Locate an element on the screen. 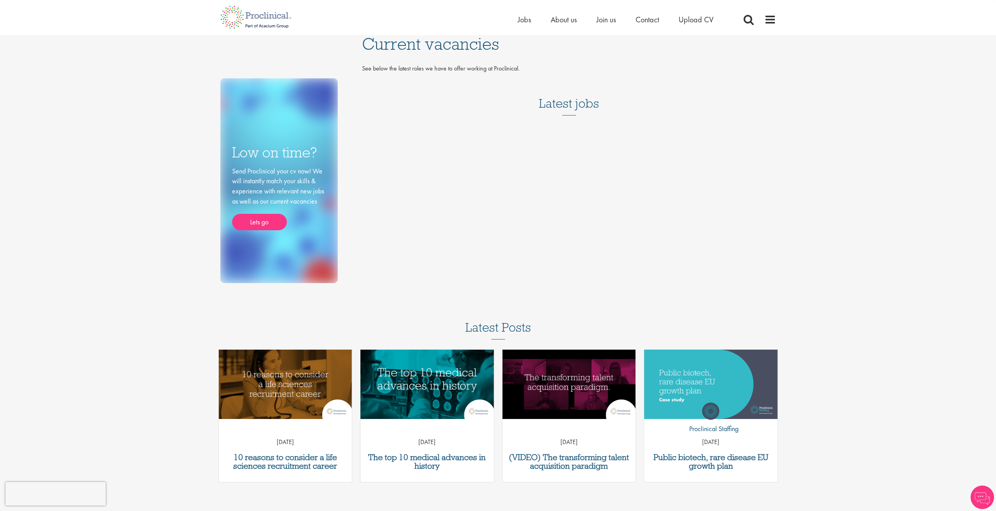 The image size is (996, 511). img: Chatbot is located at coordinates (983, 497).